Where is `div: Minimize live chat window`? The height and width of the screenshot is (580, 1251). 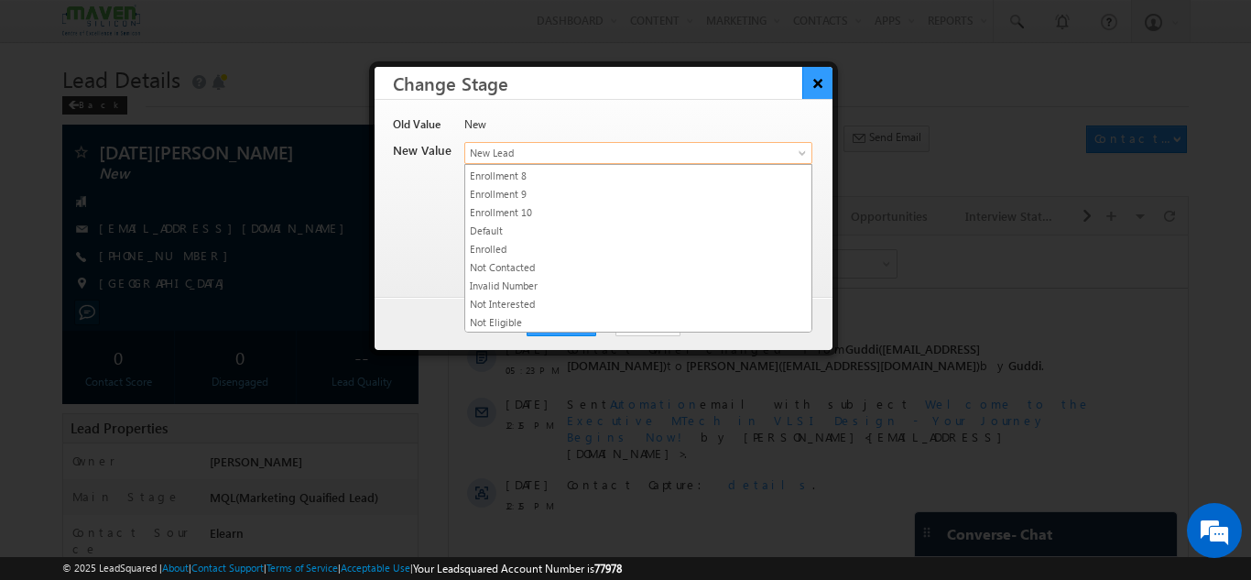
div: Minimize live chat window is located at coordinates (322, 31).